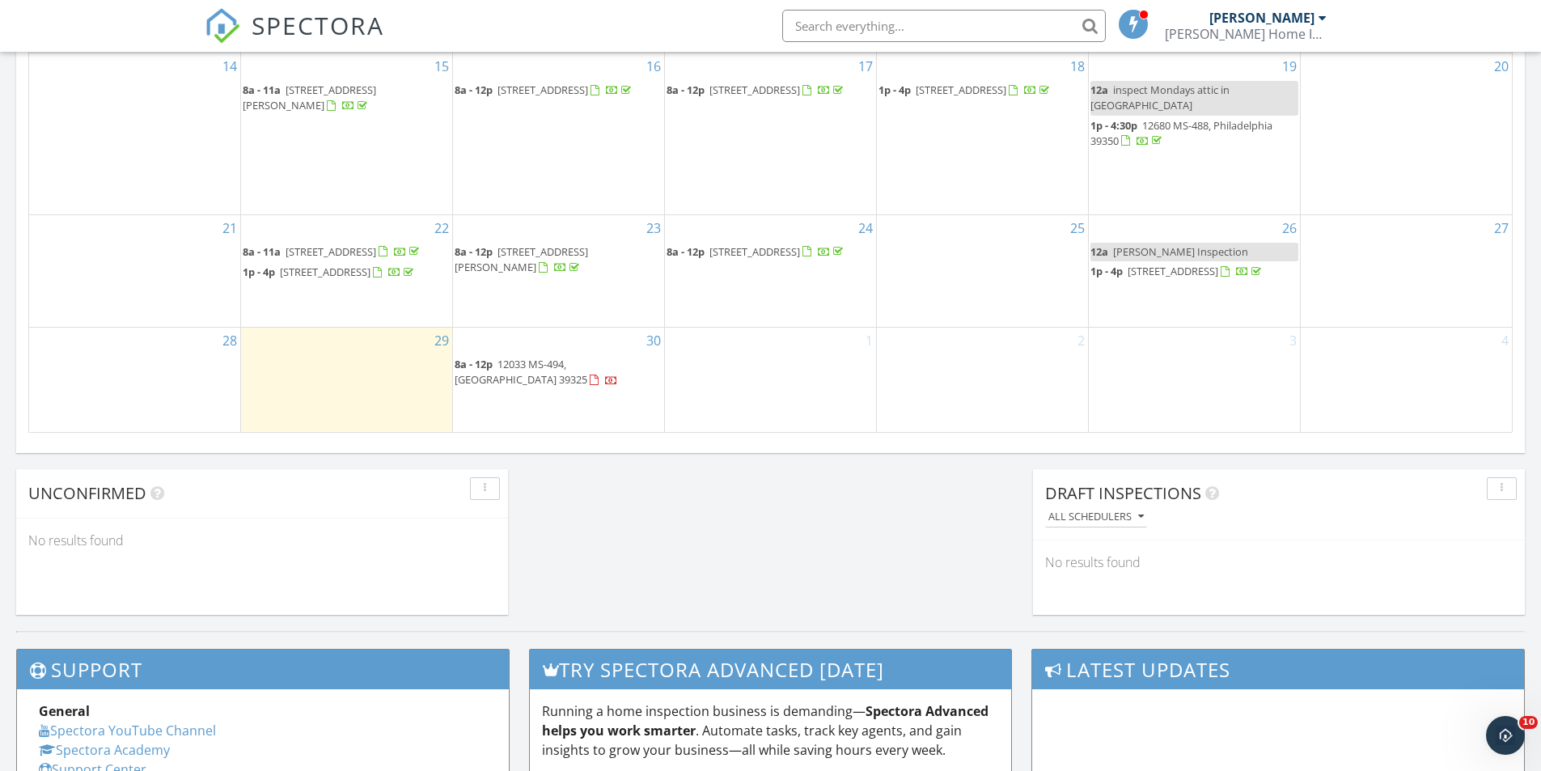 The width and height of the screenshot is (1541, 771). Describe the element at coordinates (982, 270) in the screenshot. I see `td: Go to September 25, 2025` at that location.